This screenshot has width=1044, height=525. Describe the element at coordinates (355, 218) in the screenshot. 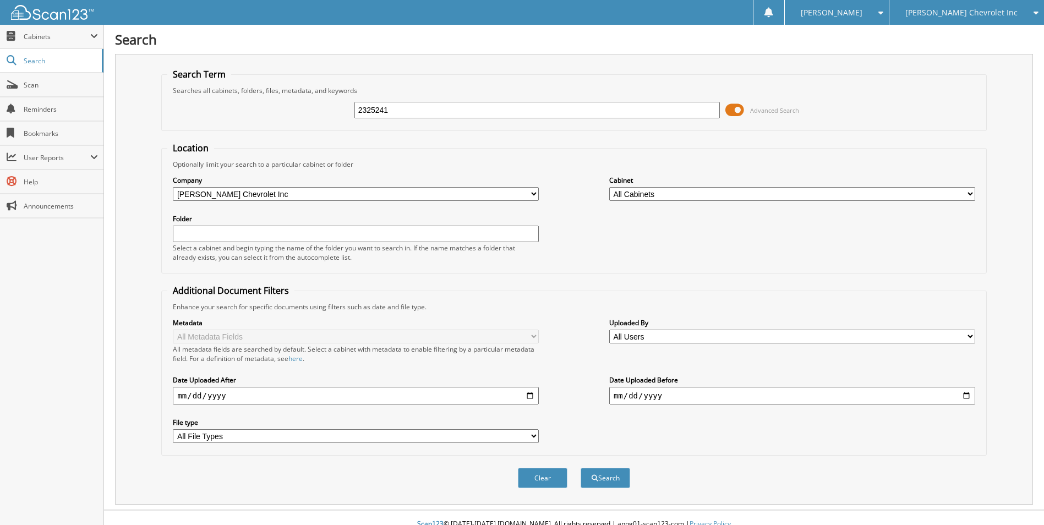

I see `label: Folder` at that location.